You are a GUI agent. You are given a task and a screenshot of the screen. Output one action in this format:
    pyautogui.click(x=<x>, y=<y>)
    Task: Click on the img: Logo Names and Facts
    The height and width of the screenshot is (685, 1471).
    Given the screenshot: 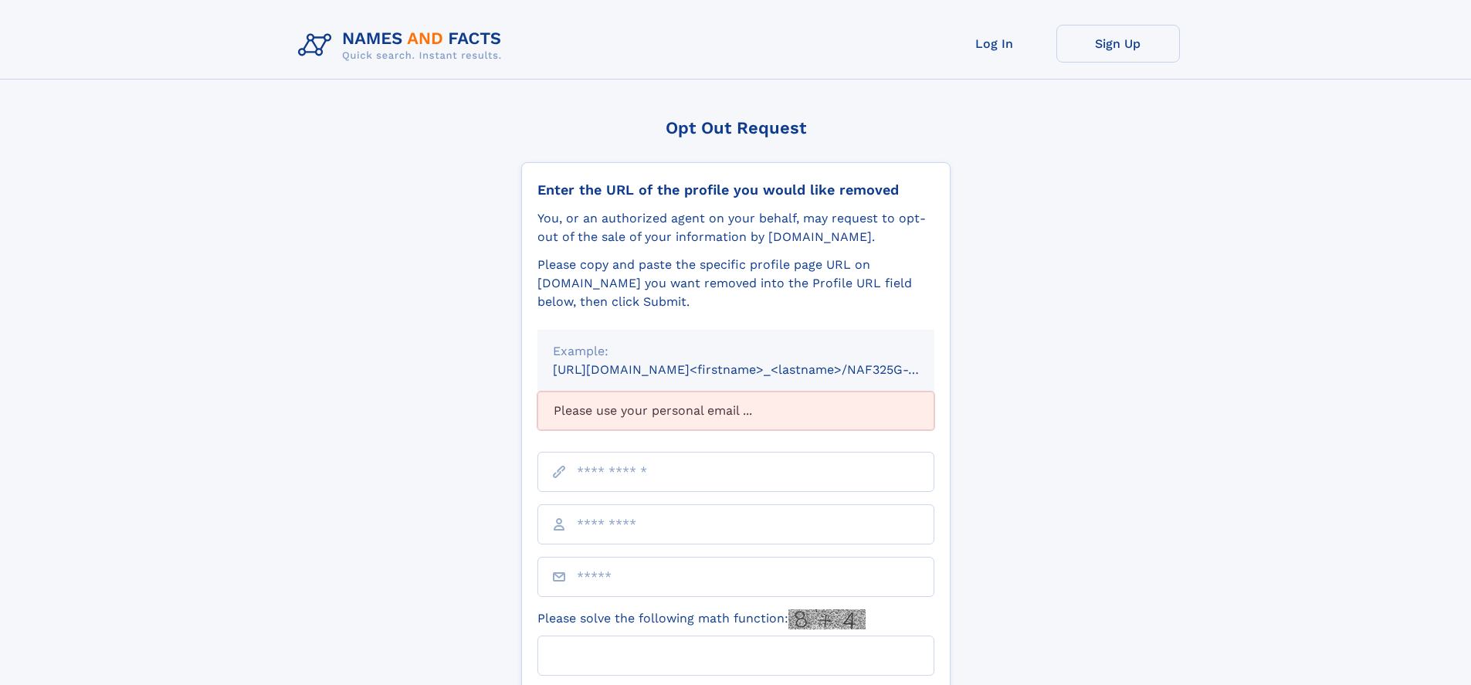 What is the action you would take?
    pyautogui.click(x=403, y=46)
    